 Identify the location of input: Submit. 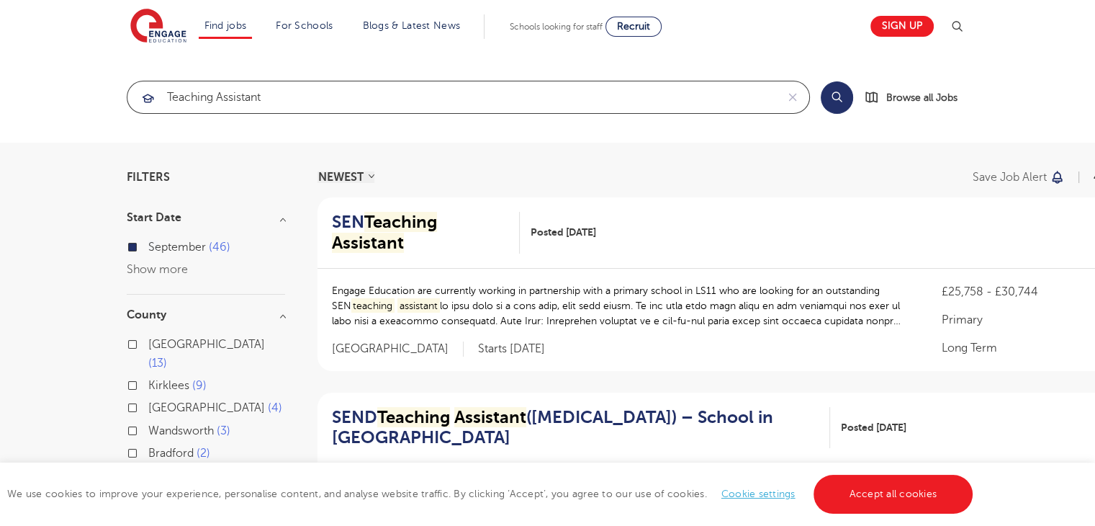
(451, 97).